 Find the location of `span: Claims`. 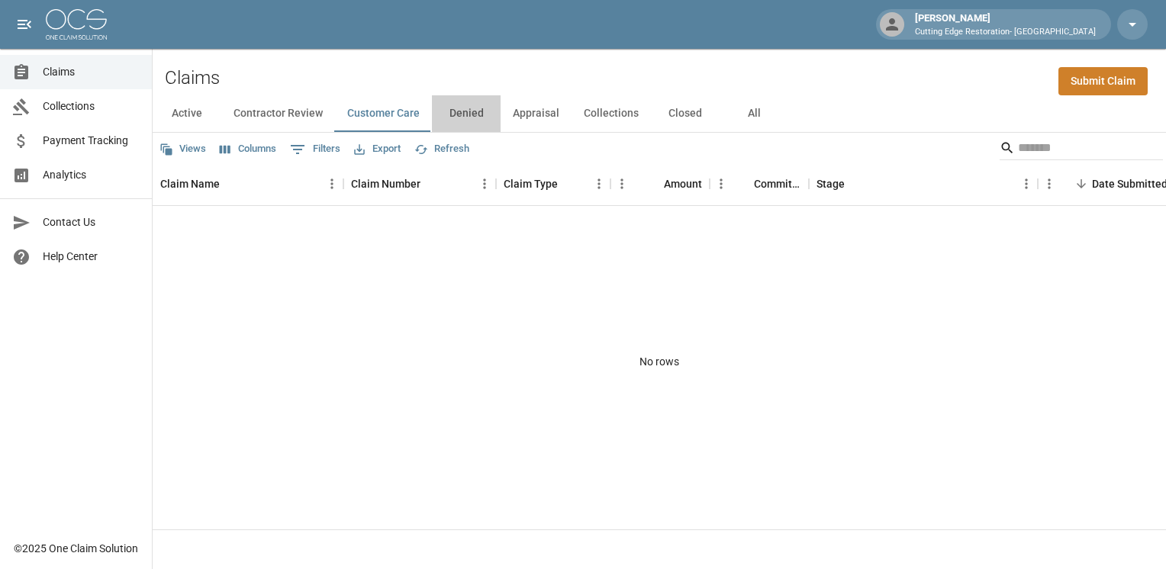

span: Claims is located at coordinates (91, 72).